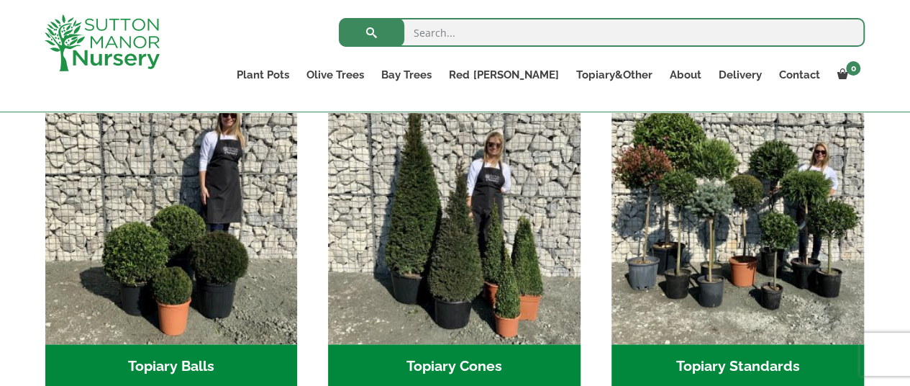  I want to click on img: Topiary Standards, so click(738, 218).